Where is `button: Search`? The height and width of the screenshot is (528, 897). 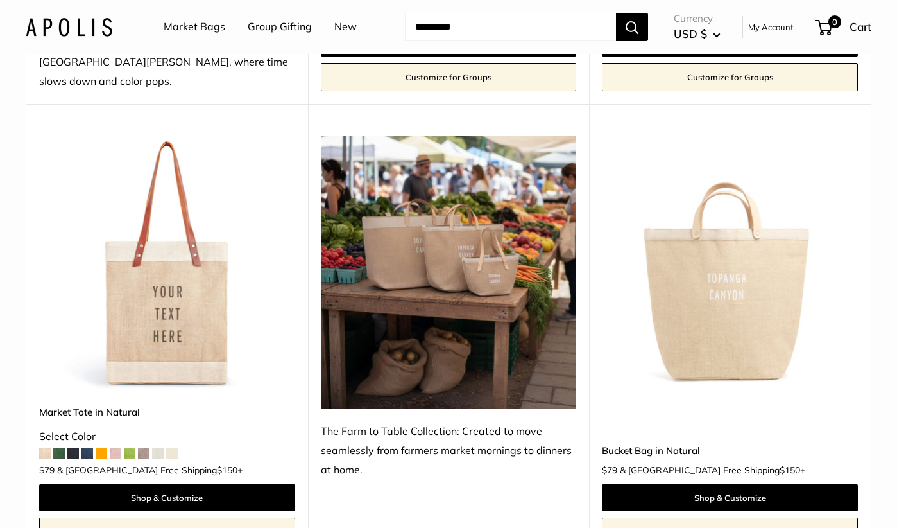
button: Search is located at coordinates (632, 27).